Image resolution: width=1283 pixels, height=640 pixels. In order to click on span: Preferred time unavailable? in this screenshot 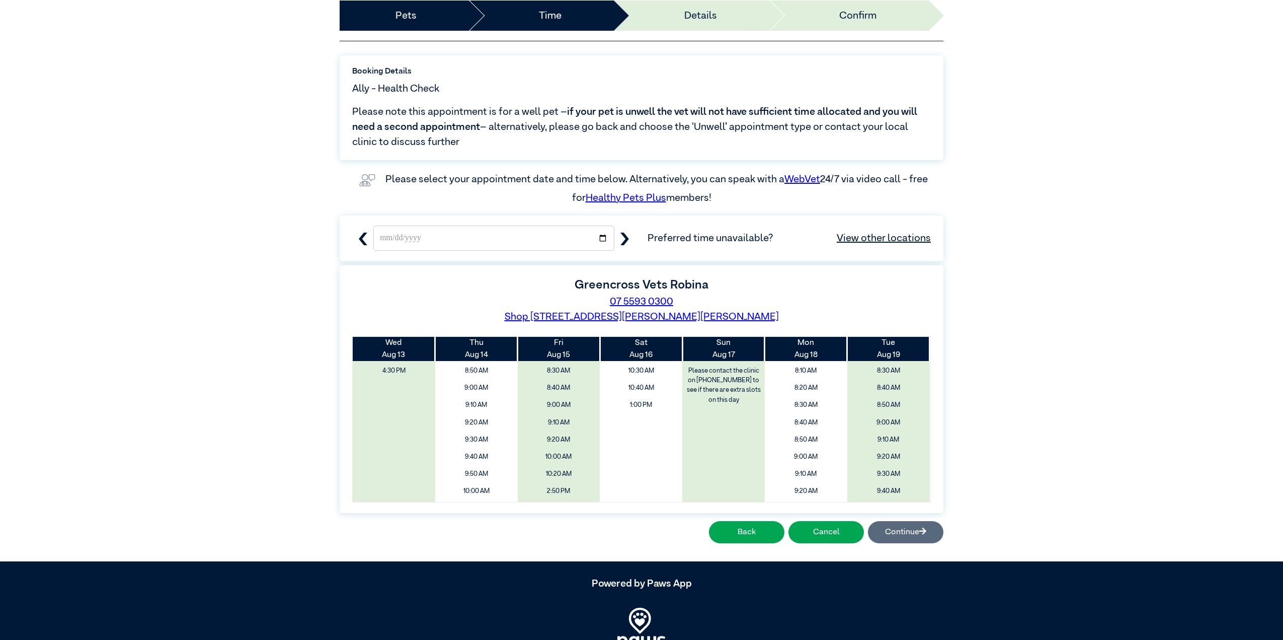, I will do `click(789, 238)`.